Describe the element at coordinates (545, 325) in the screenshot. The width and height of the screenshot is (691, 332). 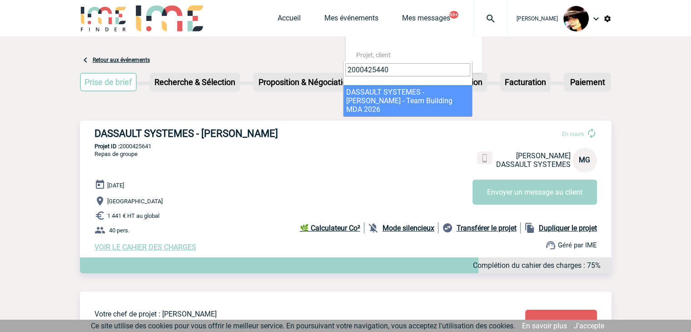
I see `a: En savoir plus` at that location.